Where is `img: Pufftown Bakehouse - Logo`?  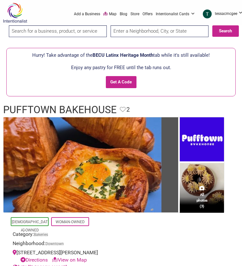
img: Pufftown Bakehouse - Logo is located at coordinates (202, 140).